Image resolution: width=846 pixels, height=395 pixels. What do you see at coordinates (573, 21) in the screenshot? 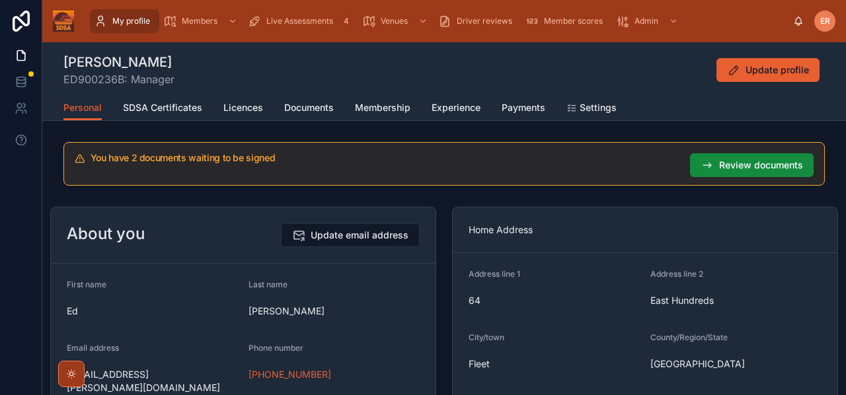
I see `span: Member scores` at bounding box center [573, 21].